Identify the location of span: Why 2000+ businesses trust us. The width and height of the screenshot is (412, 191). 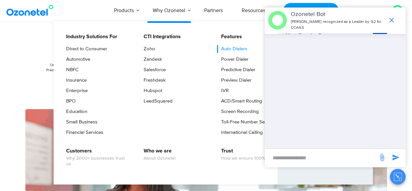
(98, 161).